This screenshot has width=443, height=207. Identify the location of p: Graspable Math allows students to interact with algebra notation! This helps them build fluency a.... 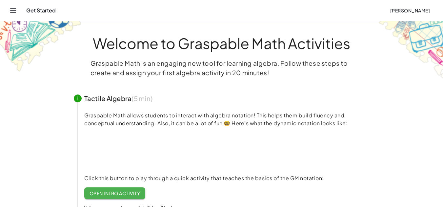
(227, 120).